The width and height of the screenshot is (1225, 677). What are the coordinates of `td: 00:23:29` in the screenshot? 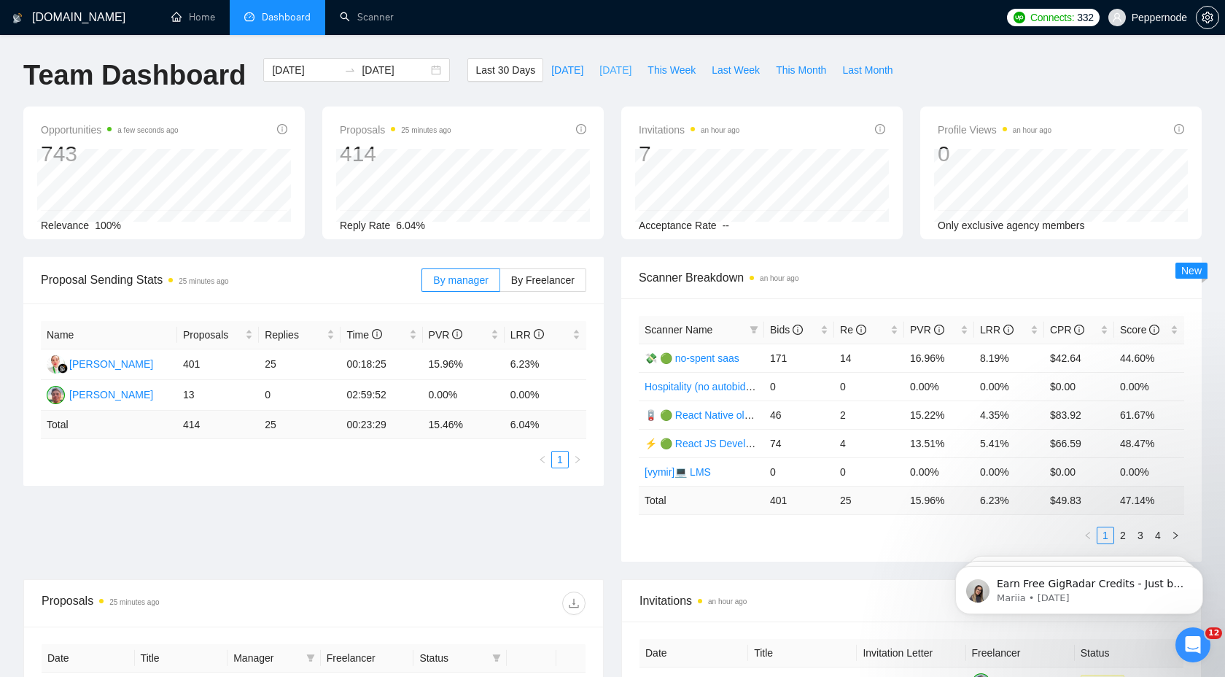 It's located at (381, 424).